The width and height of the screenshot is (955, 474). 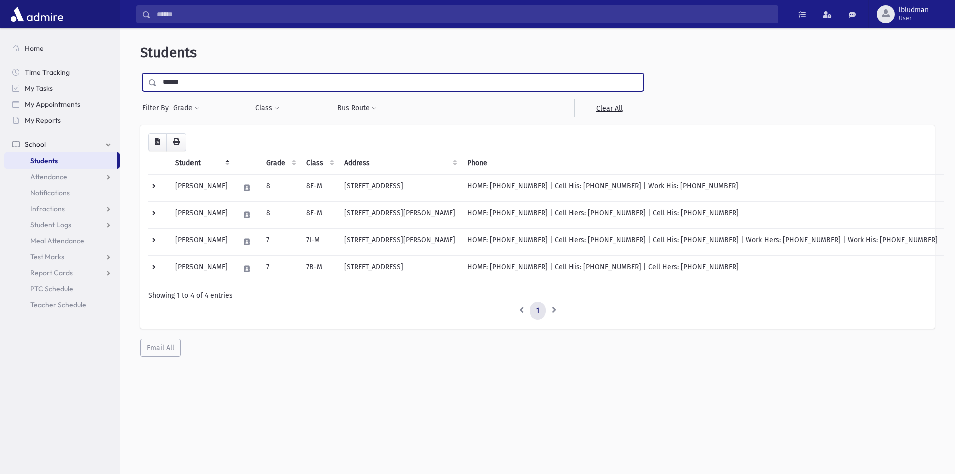 I want to click on span: Teacher Schedule, so click(x=58, y=305).